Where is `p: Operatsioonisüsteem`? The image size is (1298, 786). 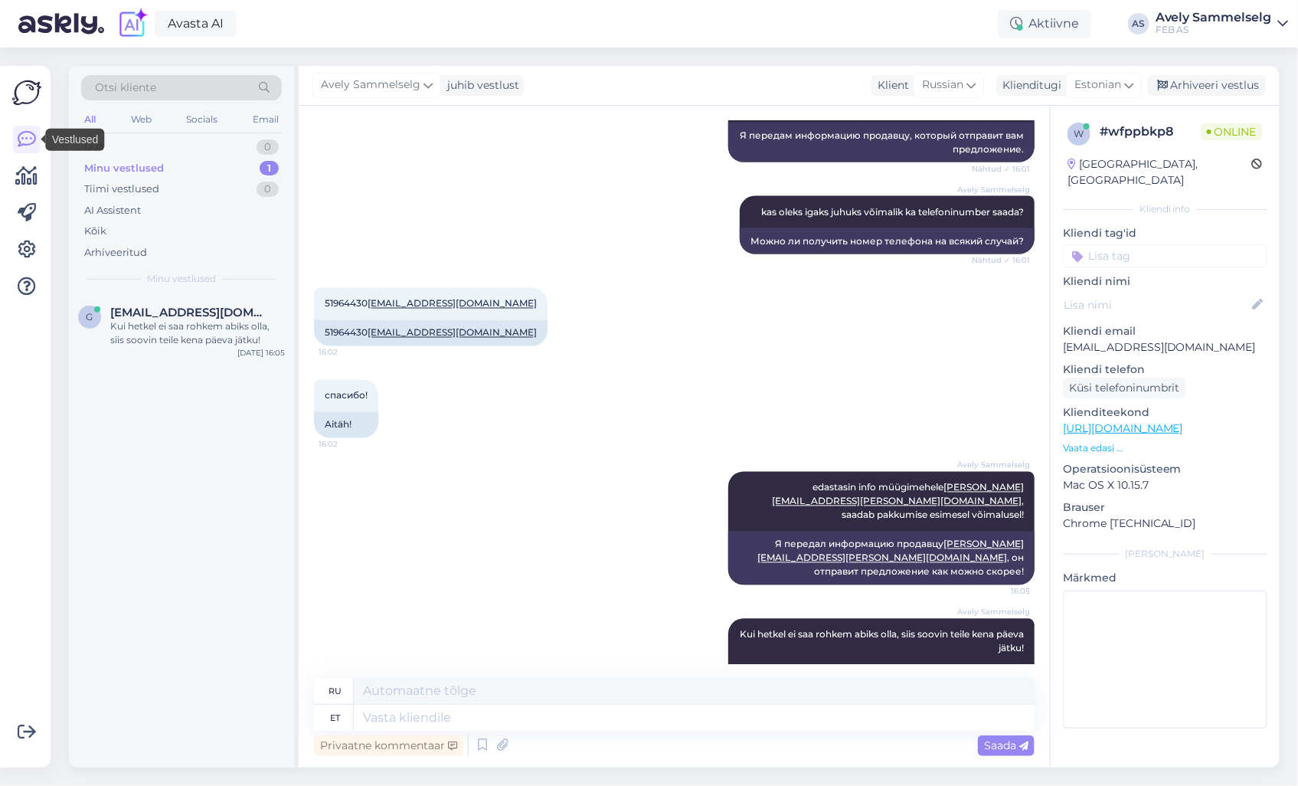 p: Operatsioonisüsteem is located at coordinates (1165, 469).